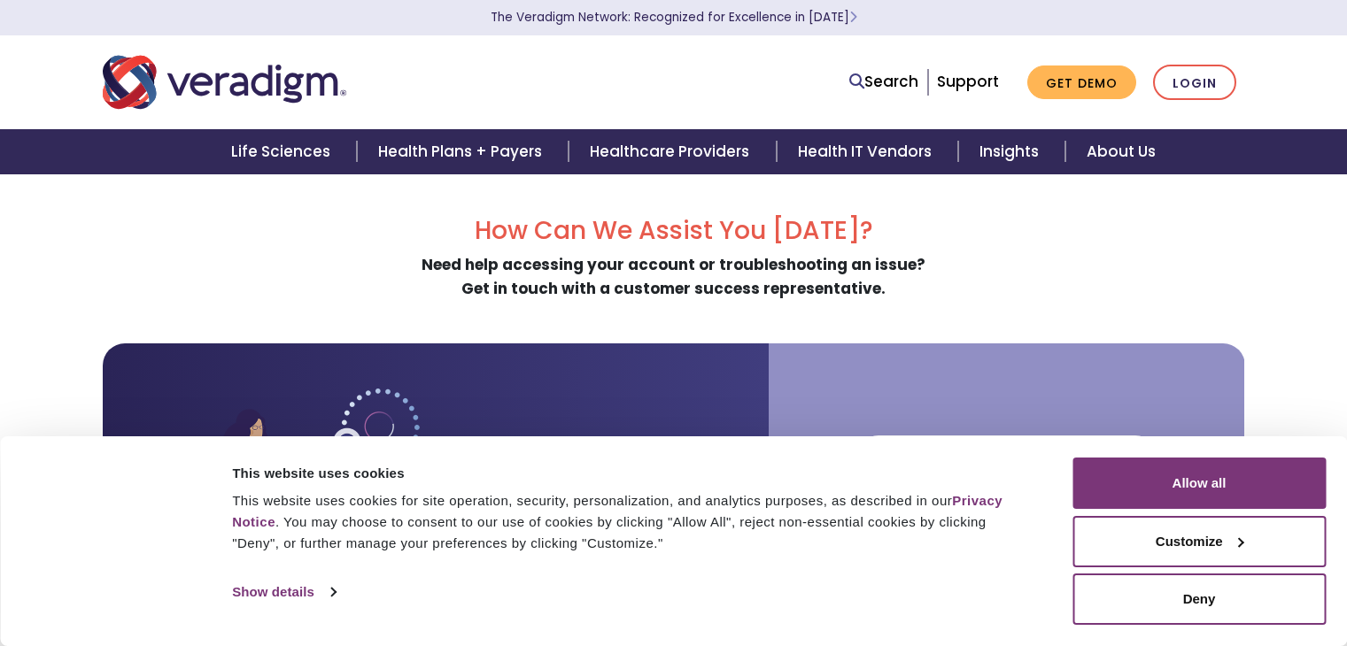 This screenshot has height=646, width=1347. I want to click on img: Veradigm logo, so click(224, 82).